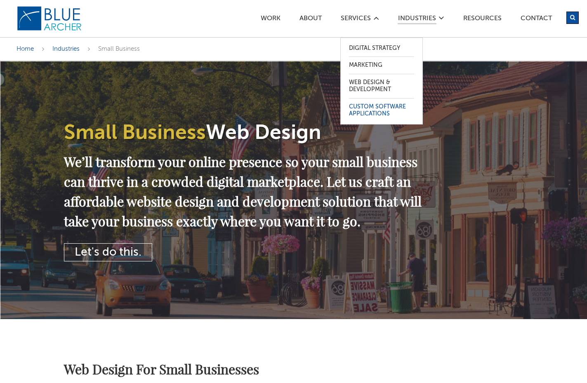 The image size is (587, 383). Describe the element at coordinates (482, 19) in the screenshot. I see `a: Resources` at that location.